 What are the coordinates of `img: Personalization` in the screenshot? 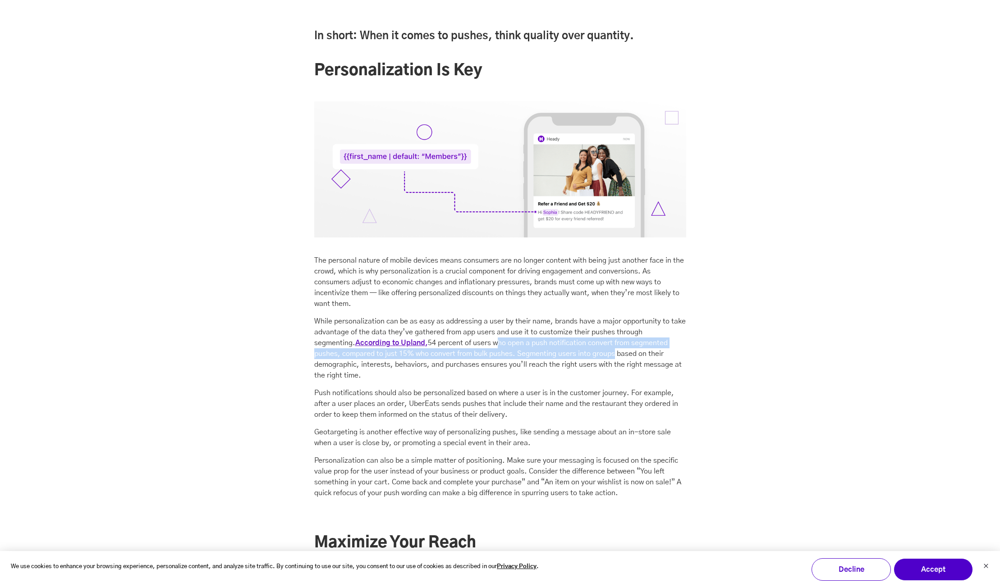 It's located at (500, 170).